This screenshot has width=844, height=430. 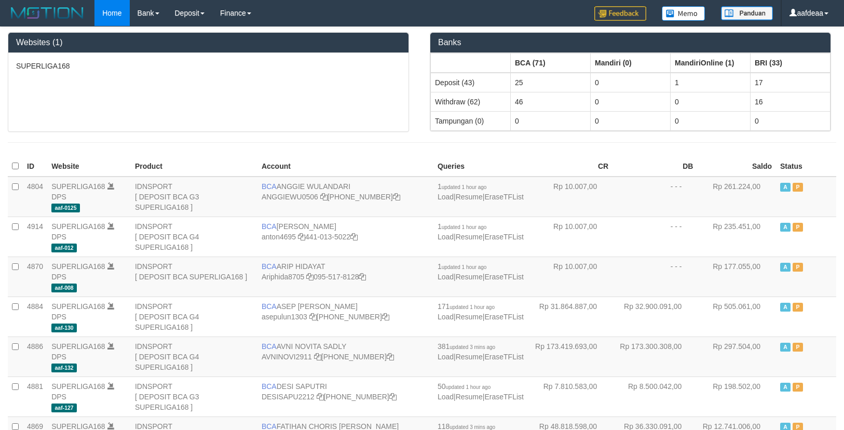 What do you see at coordinates (711, 83) in the screenshot?
I see `td: 1` at bounding box center [711, 83].